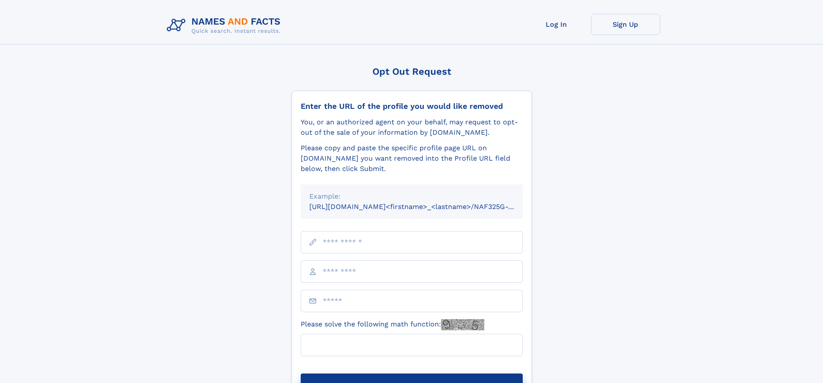 This screenshot has height=383, width=823. I want to click on img: Logo Names and Facts, so click(225, 25).